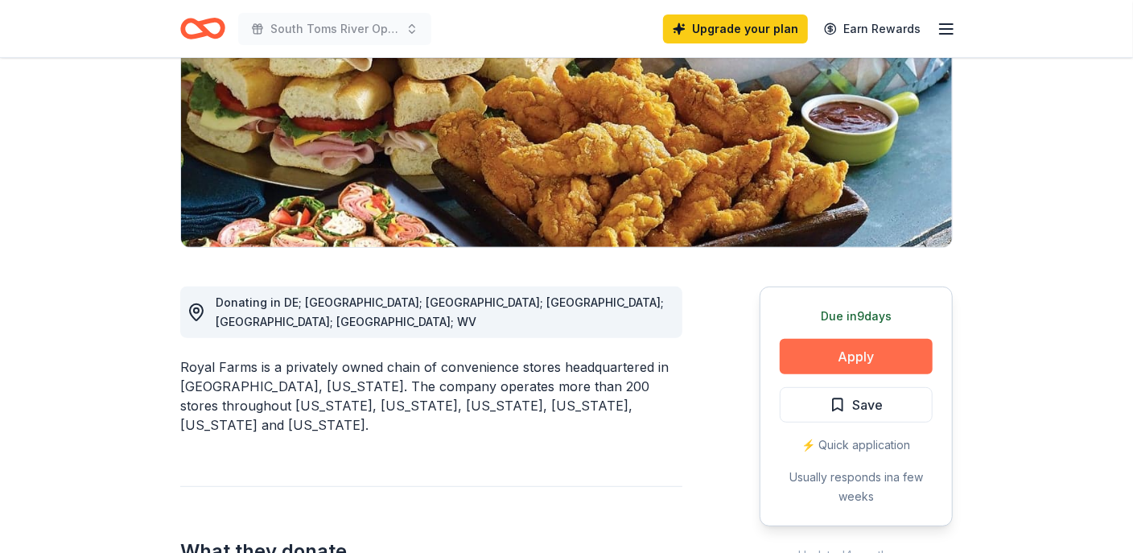 The height and width of the screenshot is (553, 1133). Describe the element at coordinates (867, 405) in the screenshot. I see `span: Save` at that location.